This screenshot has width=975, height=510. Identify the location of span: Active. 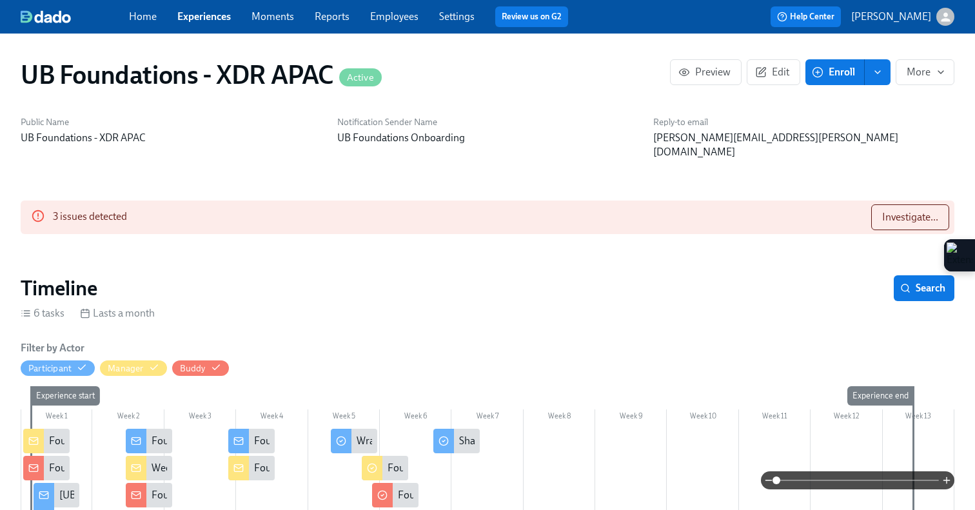
(360, 77).